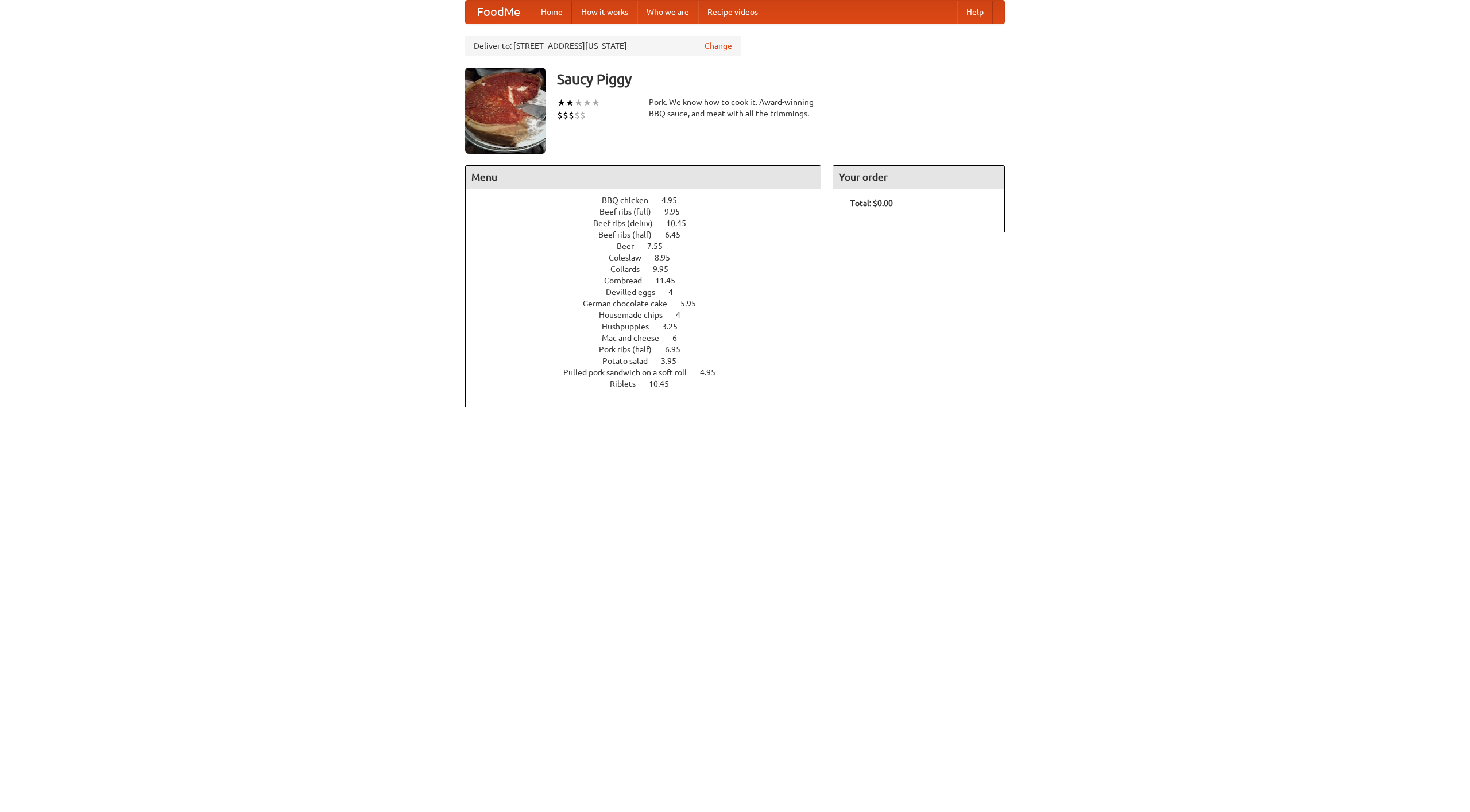 This screenshot has height=812, width=1470. Describe the element at coordinates (636, 339) in the screenshot. I see `span: Mac and cheese` at that location.